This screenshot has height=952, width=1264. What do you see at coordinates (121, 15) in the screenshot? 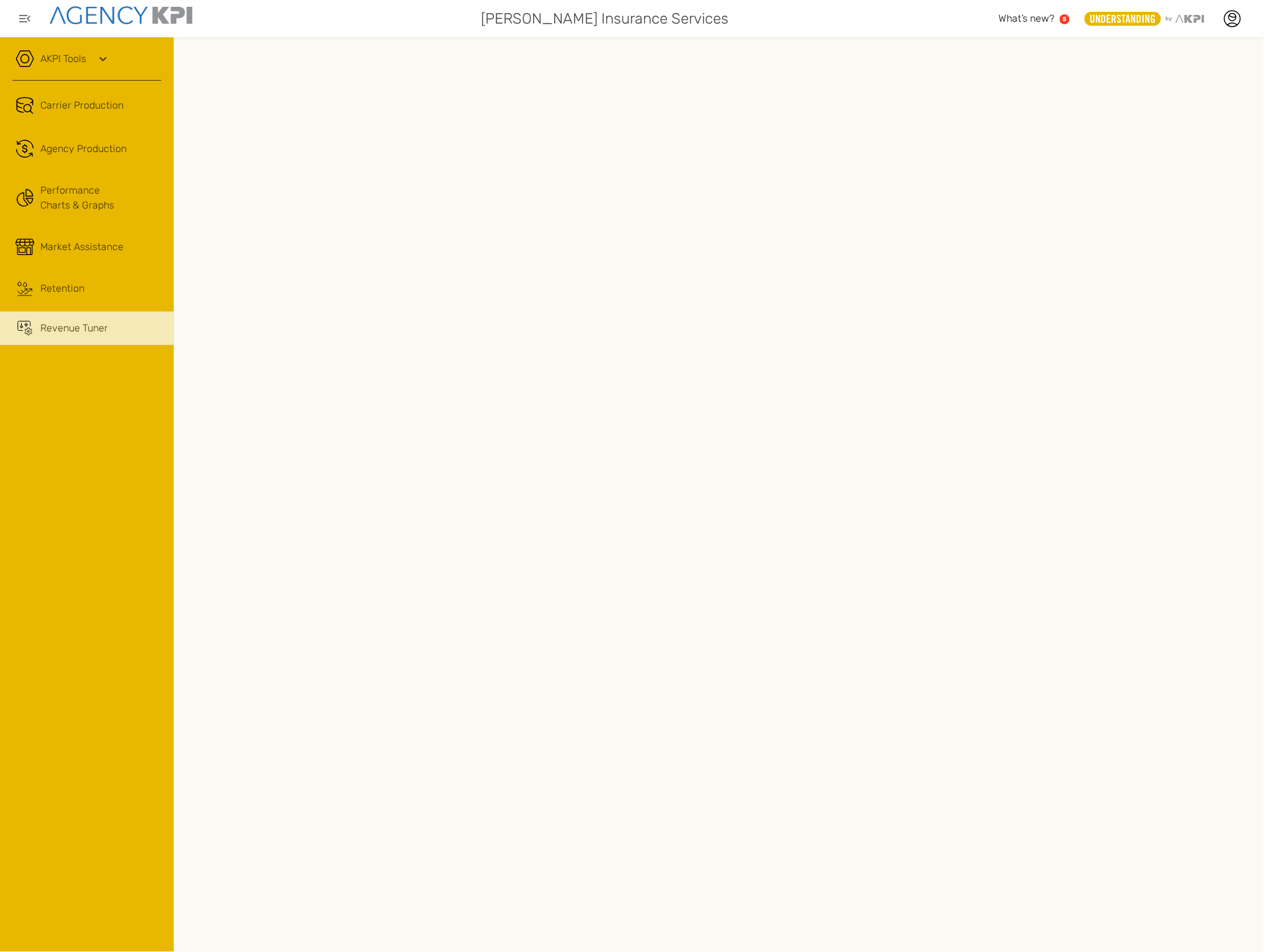
I see `img: agencykpi-logo-550x69-2d9e3fa8.png` at bounding box center [121, 15].